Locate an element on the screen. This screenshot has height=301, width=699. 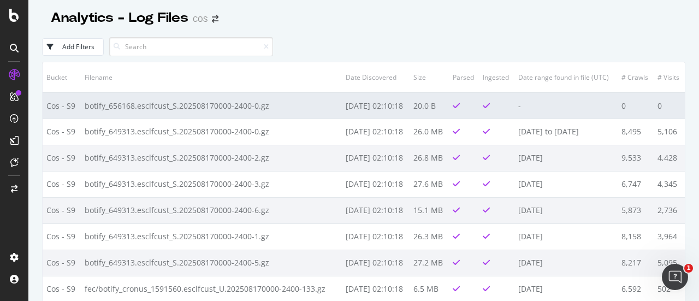
th: Filename is located at coordinates (211, 77).